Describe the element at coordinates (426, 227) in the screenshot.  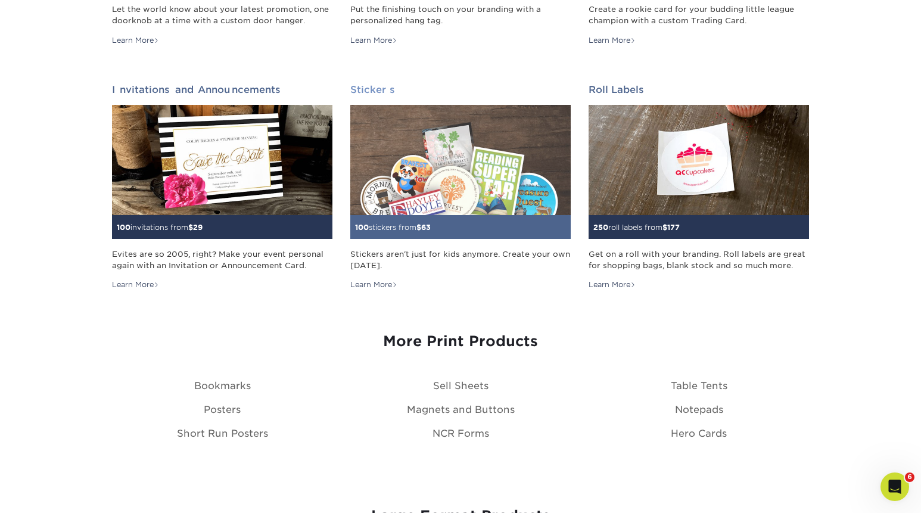
I see `span: 63` at that location.